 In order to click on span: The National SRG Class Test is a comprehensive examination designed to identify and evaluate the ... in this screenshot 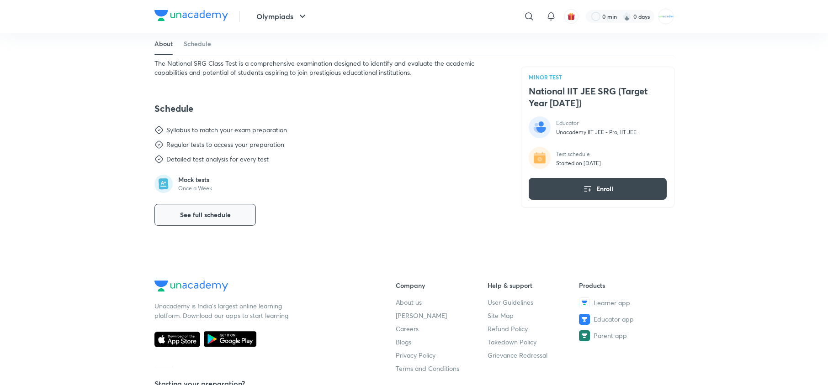, I will do `click(314, 68)`.